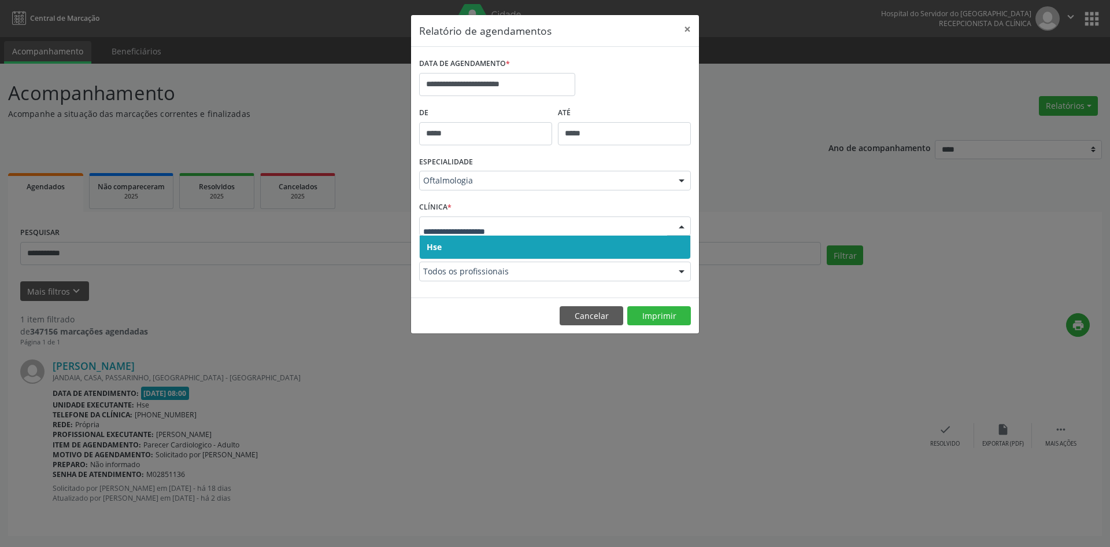 Image resolution: width=1110 pixels, height=547 pixels. Describe the element at coordinates (486, 113) in the screenshot. I see `label: De` at that location.